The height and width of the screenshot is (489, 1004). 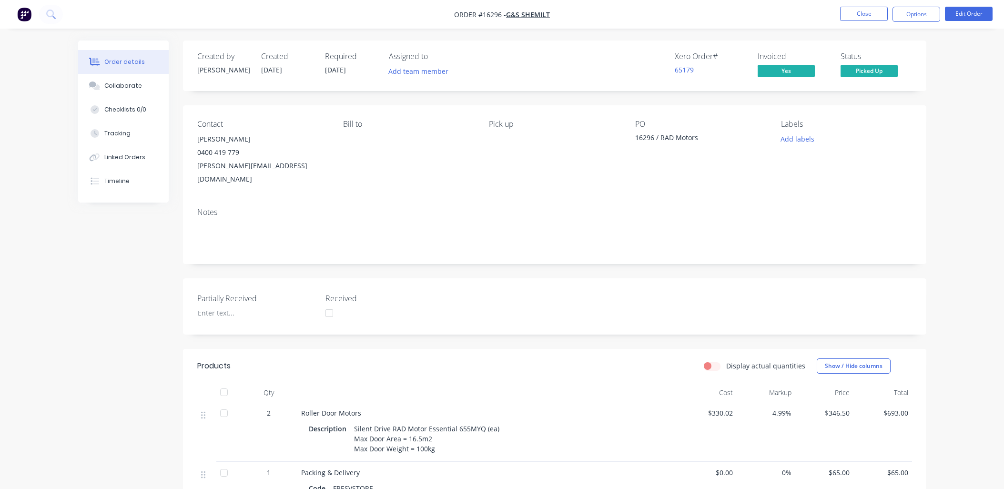 I want to click on div: Xero Order #, so click(x=711, y=56).